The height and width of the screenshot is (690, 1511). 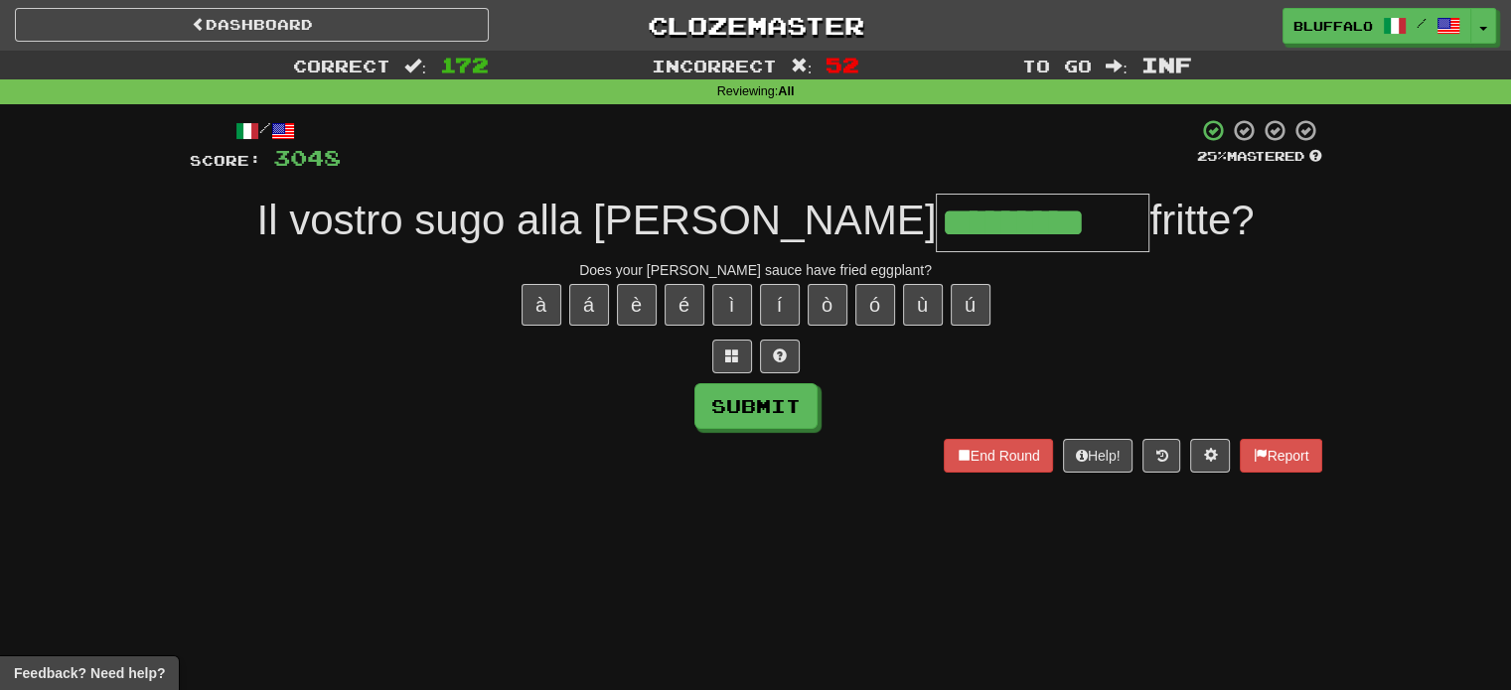 I want to click on span: bluffalo, so click(x=1333, y=26).